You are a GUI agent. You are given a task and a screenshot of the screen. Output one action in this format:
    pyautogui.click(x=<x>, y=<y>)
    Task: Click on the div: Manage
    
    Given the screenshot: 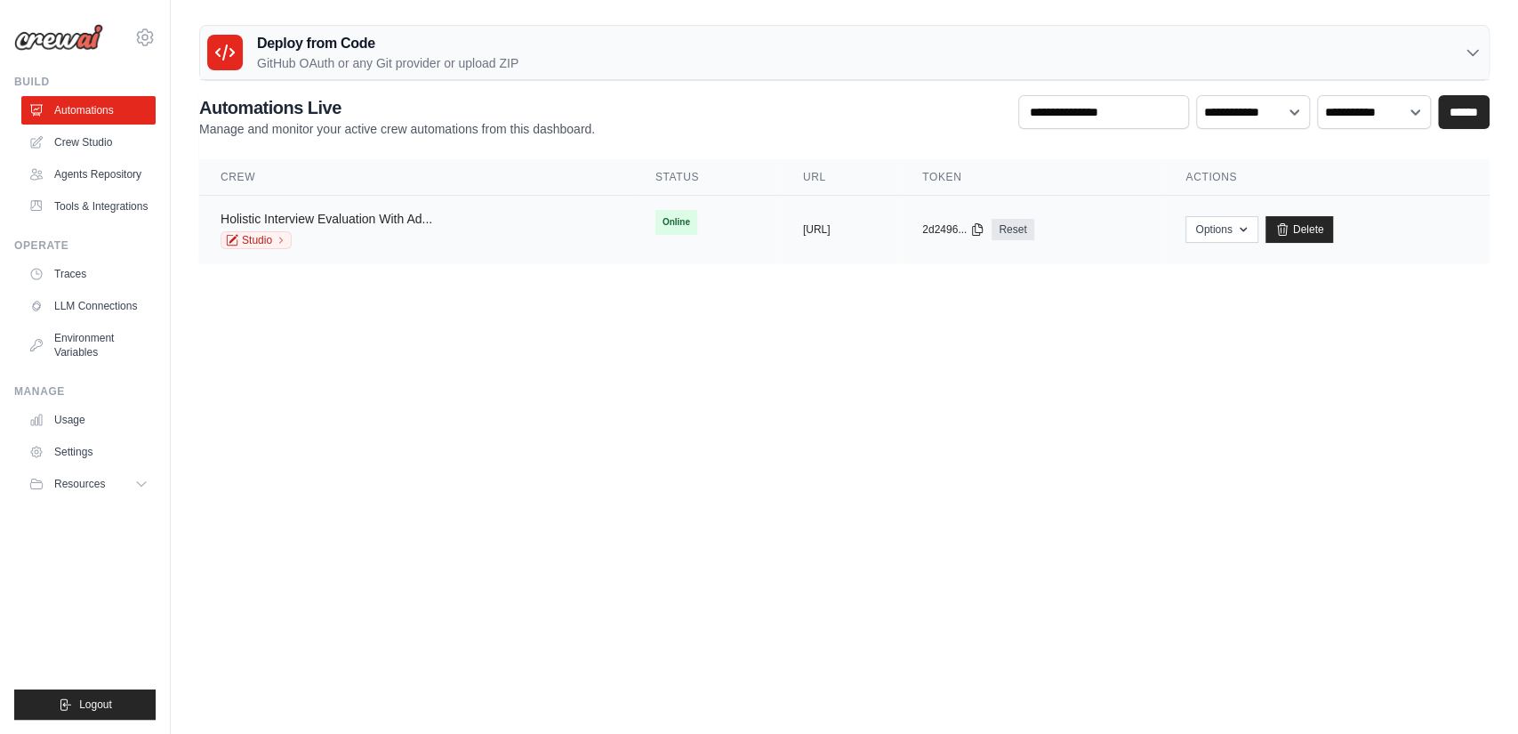 What is the action you would take?
    pyautogui.click(x=84, y=391)
    